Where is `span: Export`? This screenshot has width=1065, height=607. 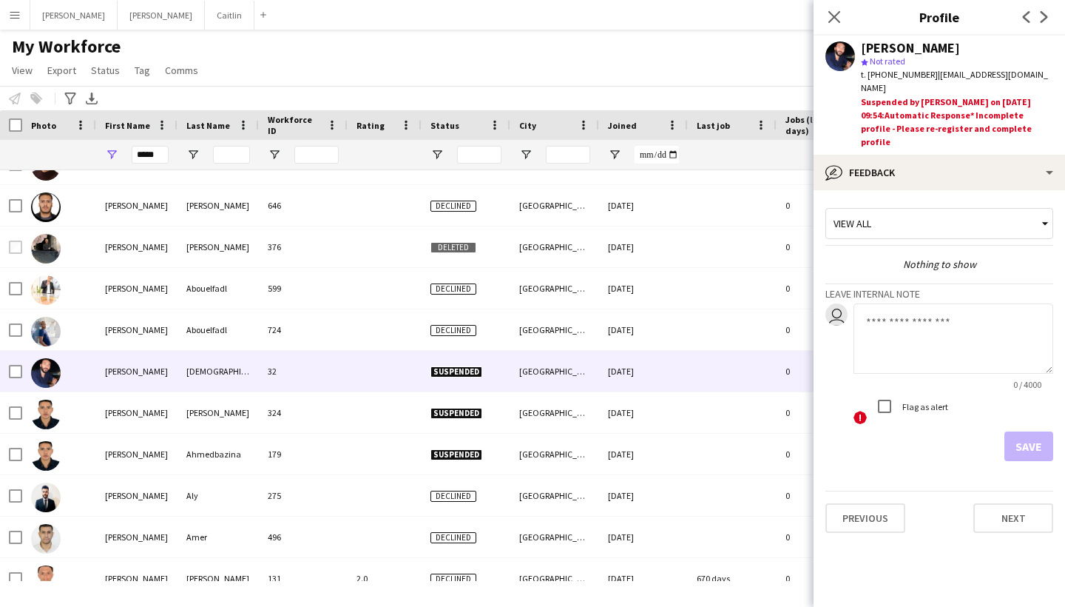 span: Export is located at coordinates (61, 70).